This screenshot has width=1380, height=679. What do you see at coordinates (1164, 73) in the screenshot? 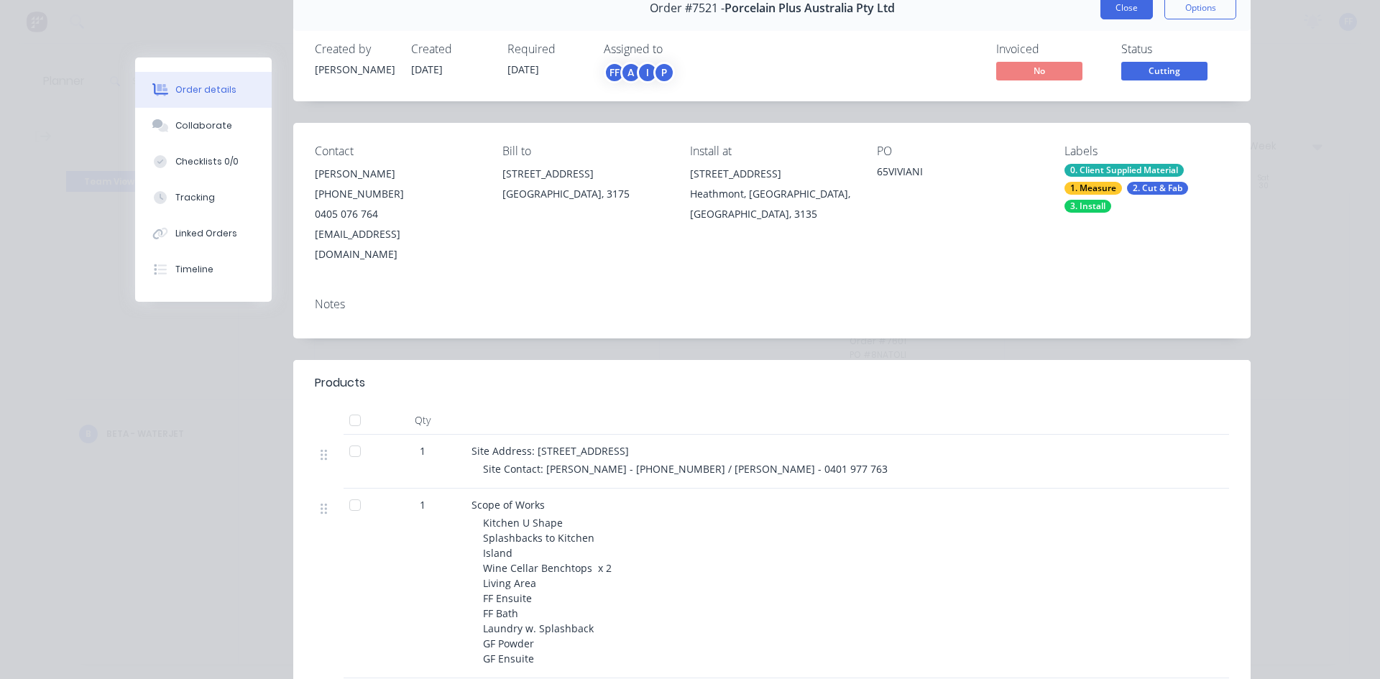
I see `button: Cutting` at bounding box center [1164, 73].